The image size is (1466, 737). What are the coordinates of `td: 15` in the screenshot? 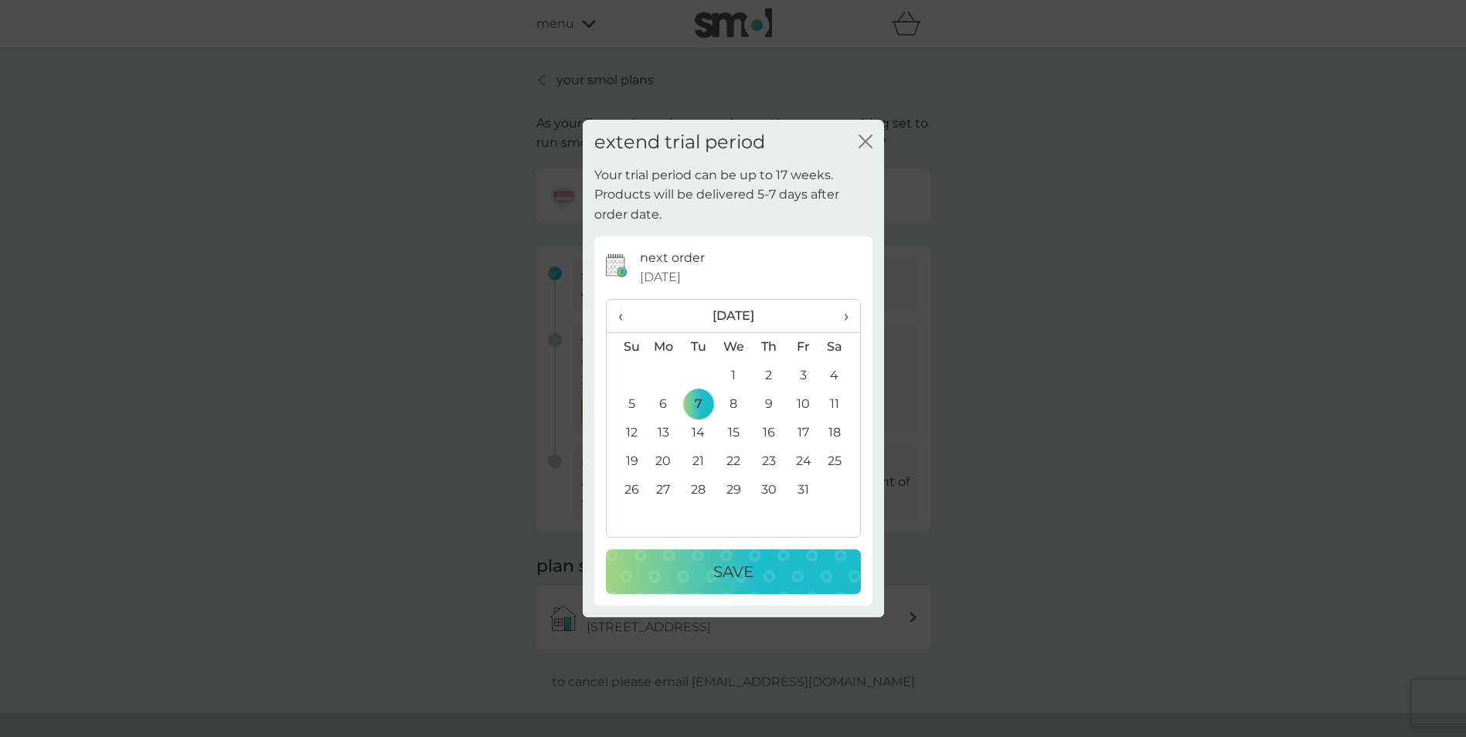 It's located at (733, 433).